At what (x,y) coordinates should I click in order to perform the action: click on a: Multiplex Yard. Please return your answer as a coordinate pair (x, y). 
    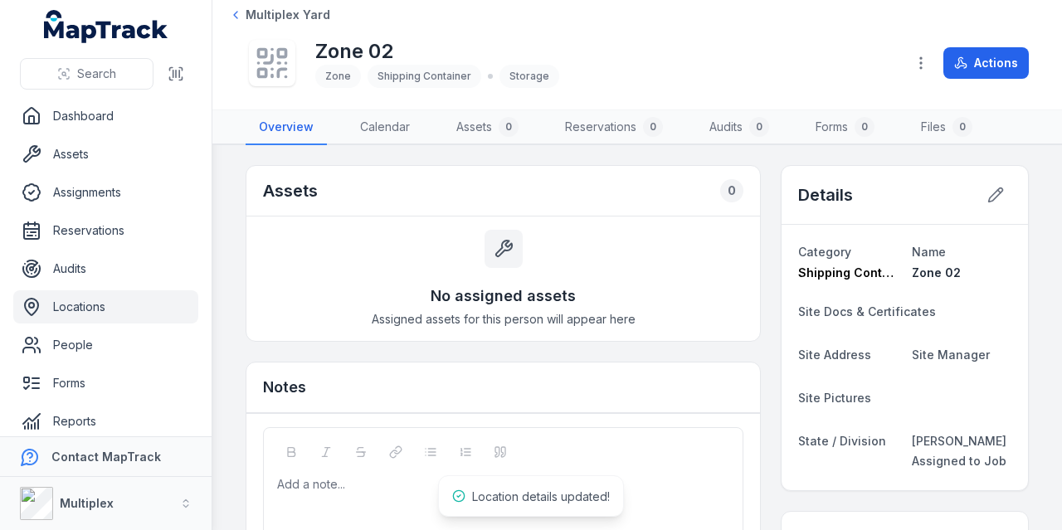
    Looking at the image, I should click on (280, 15).